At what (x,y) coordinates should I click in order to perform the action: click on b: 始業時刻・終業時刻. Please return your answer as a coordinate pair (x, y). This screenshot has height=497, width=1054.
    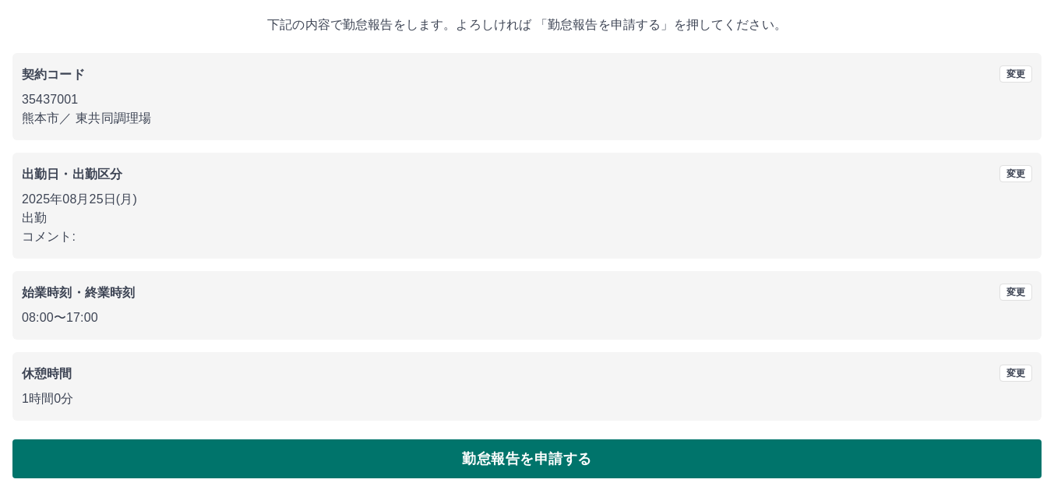
    Looking at the image, I should click on (78, 292).